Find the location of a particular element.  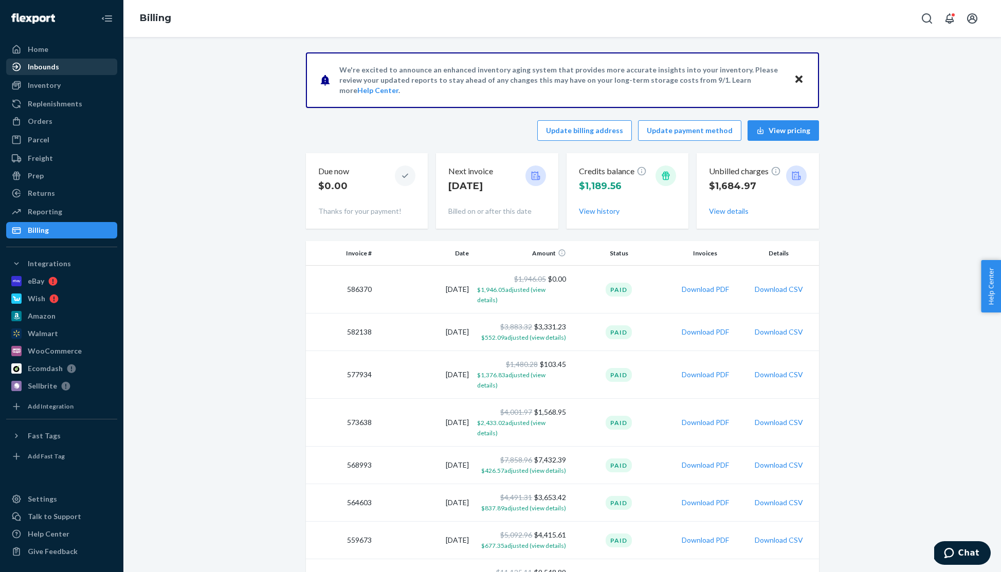

td: $0.00 is located at coordinates (521, 289).